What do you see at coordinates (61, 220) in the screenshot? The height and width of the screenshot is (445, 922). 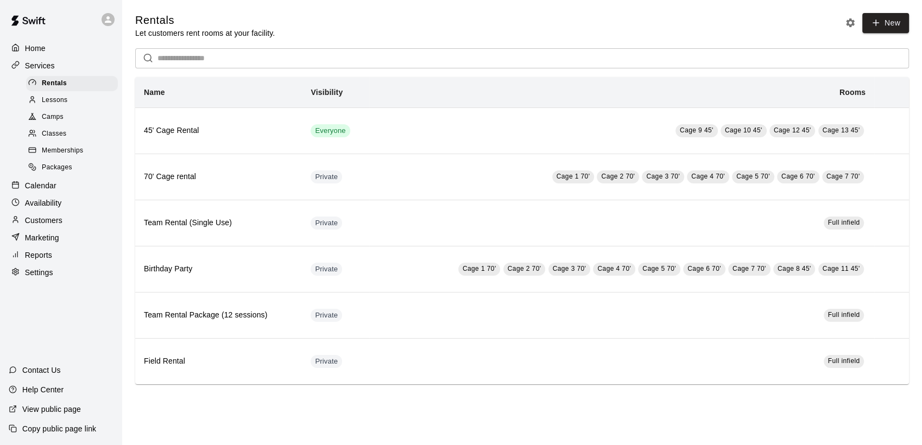 I see `a: Customers` at bounding box center [61, 220].